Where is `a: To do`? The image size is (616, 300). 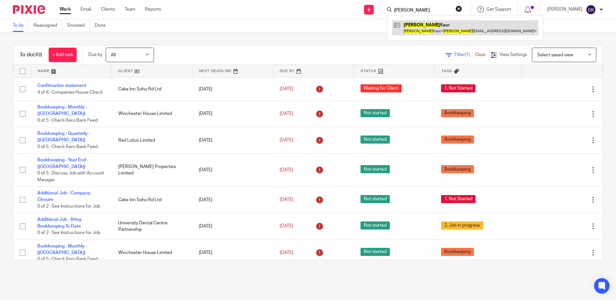
a: To do is located at coordinates (21, 25).